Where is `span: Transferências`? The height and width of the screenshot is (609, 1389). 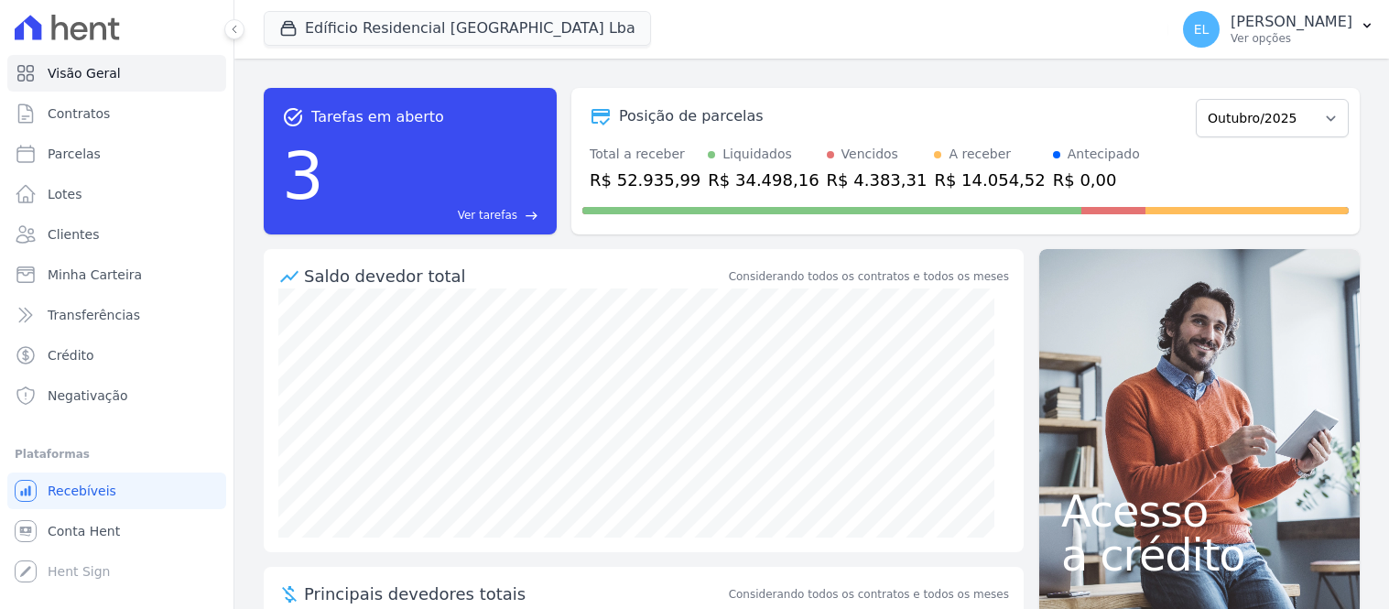 span: Transferências is located at coordinates (93, 315).